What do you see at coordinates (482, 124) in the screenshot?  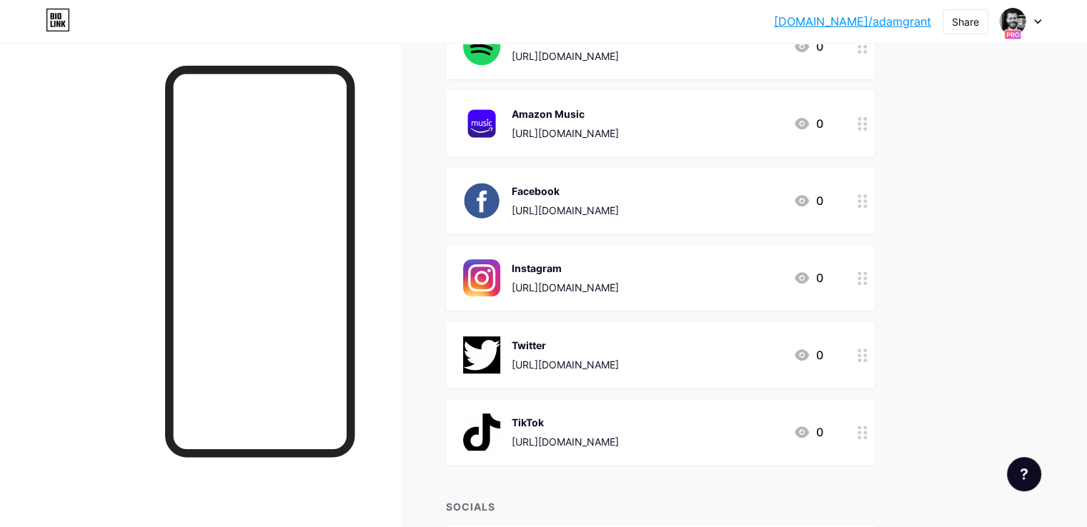 I see `img: Amazon Music` at bounding box center [482, 124].